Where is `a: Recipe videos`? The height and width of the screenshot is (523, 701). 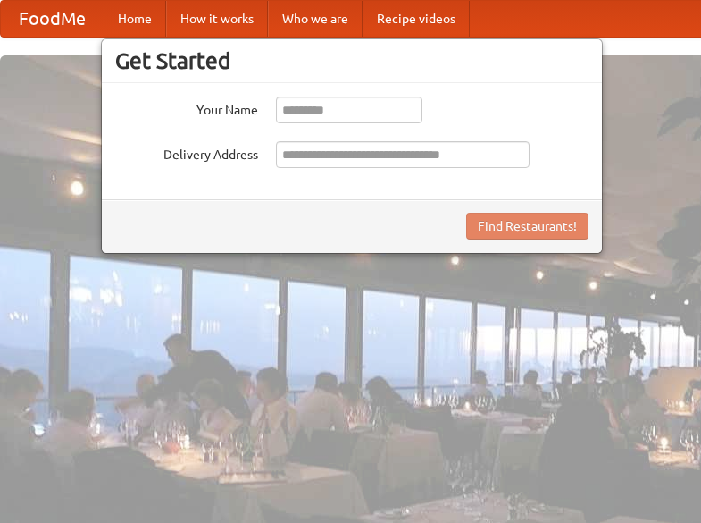
a: Recipe videos is located at coordinates (416, 19).